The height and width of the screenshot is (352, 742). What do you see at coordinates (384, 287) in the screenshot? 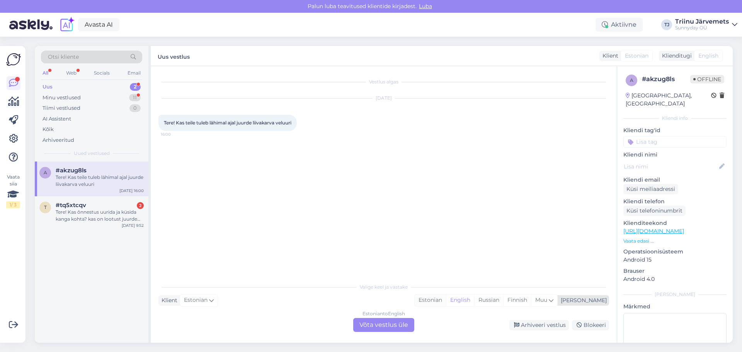
I see `div: Valige keel ja vastake` at bounding box center [384, 287].